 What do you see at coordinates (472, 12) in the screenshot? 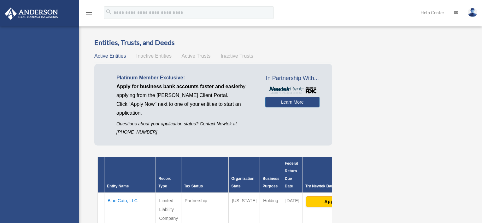
I see `img: User Pic` at bounding box center [472, 12].